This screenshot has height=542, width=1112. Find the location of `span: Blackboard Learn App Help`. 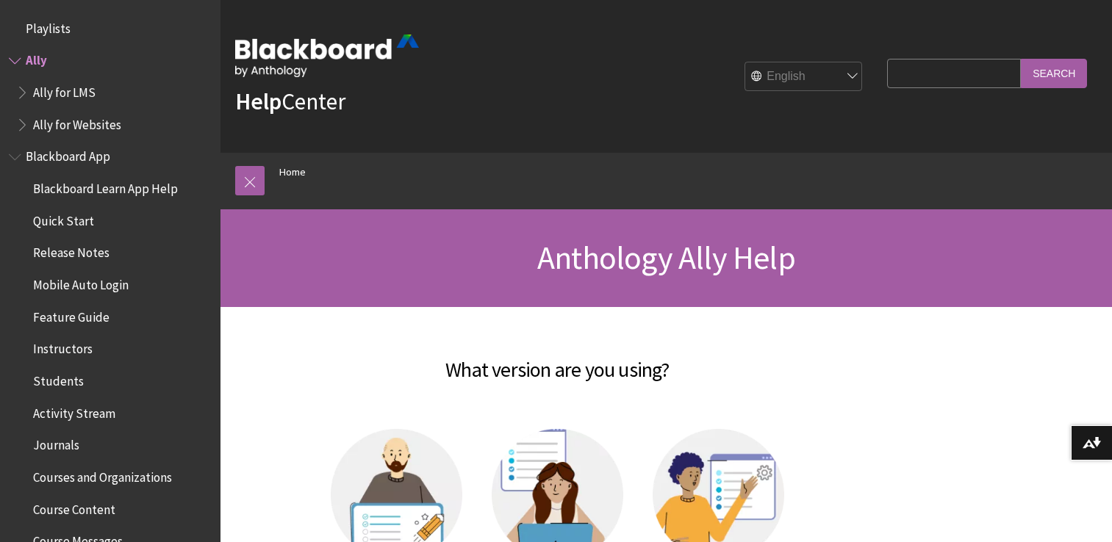

span: Blackboard Learn App Help is located at coordinates (105, 186).